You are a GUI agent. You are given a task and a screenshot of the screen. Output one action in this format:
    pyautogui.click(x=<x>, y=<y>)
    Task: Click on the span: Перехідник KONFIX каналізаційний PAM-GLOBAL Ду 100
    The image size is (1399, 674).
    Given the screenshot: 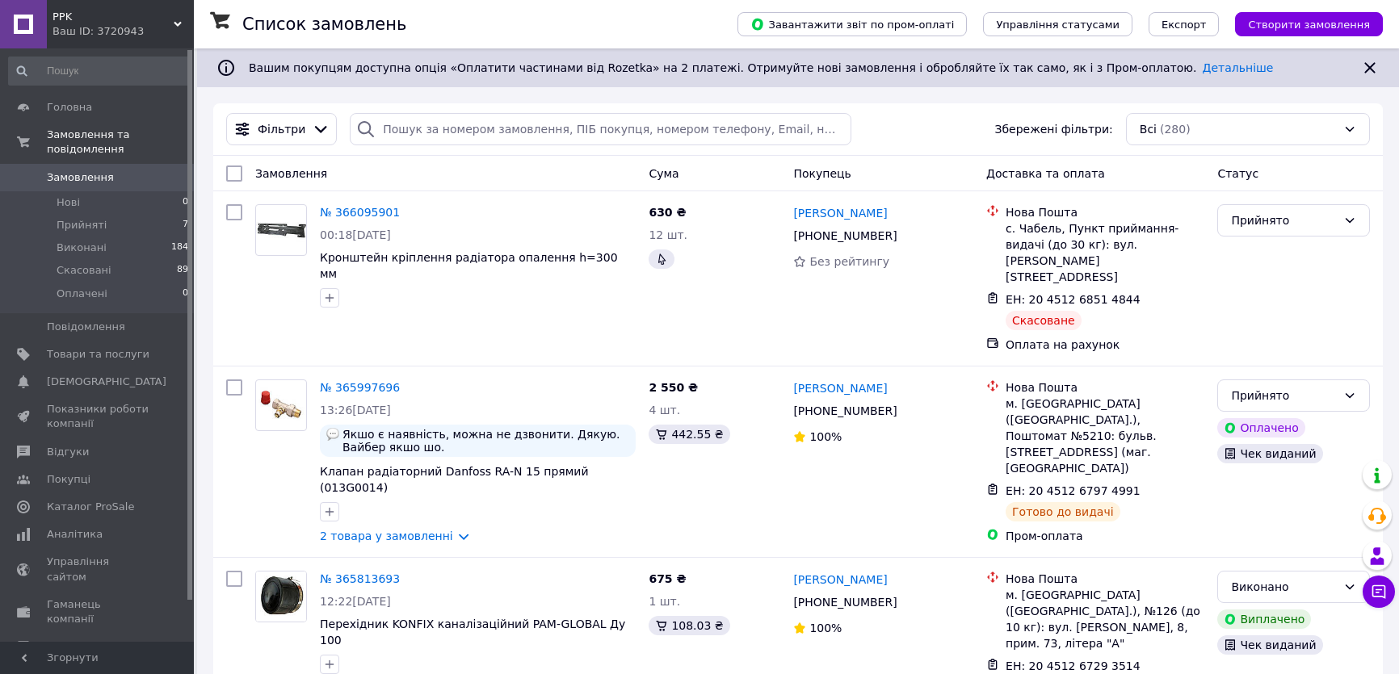 What is the action you would take?
    pyautogui.click(x=473, y=632)
    